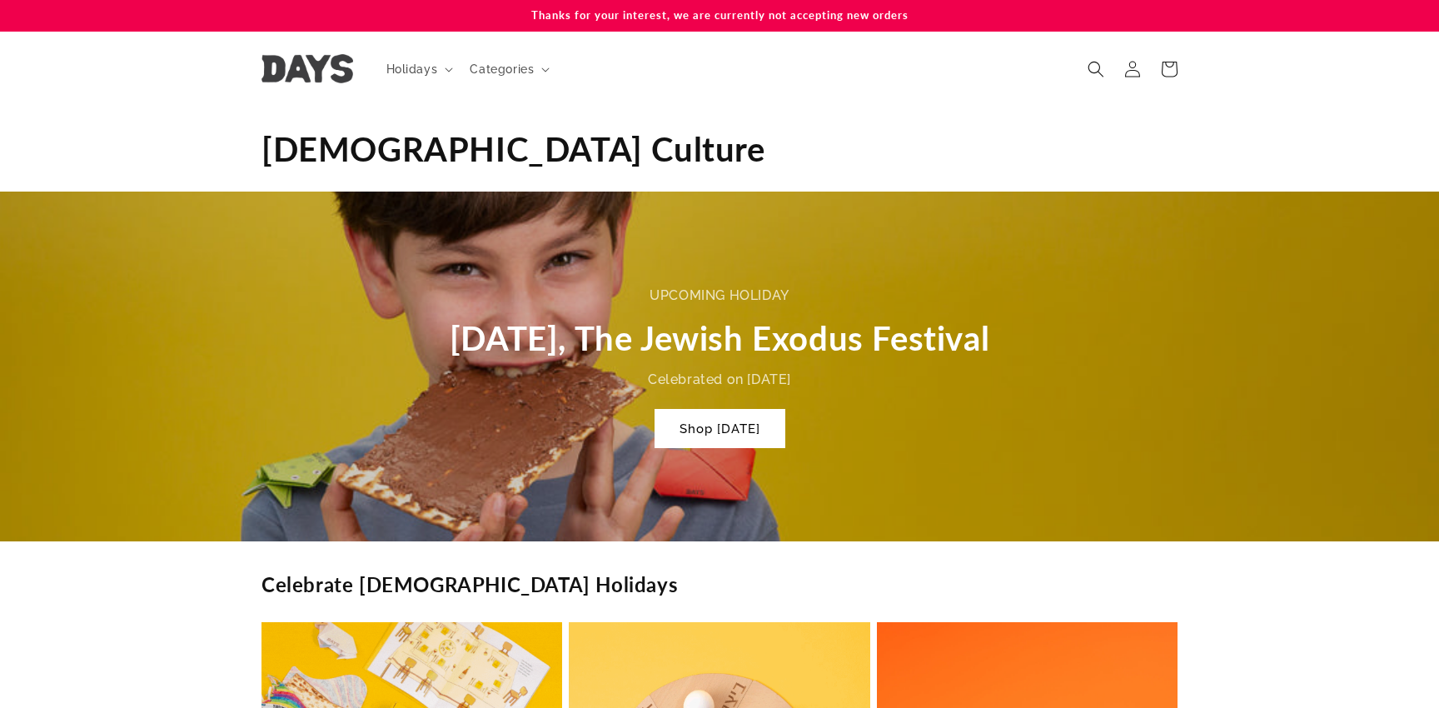 Image resolution: width=1439 pixels, height=708 pixels. What do you see at coordinates (418, 69) in the screenshot?
I see `summary: Holidays` at bounding box center [418, 69].